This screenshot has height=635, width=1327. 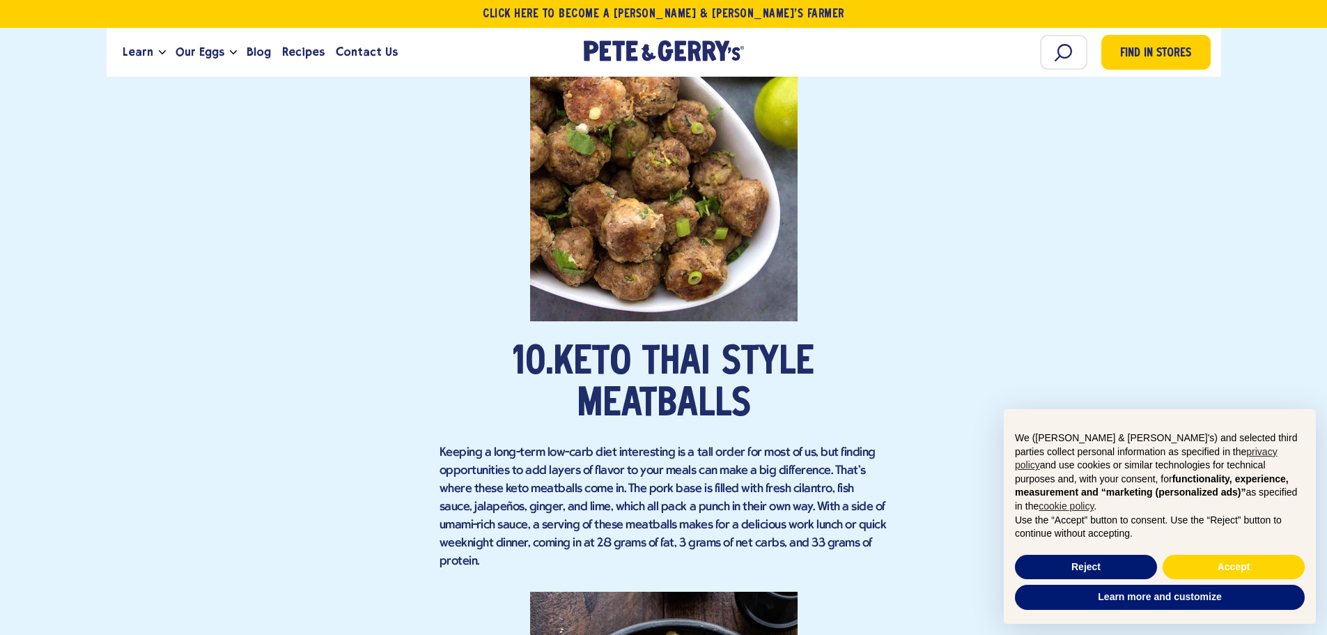 What do you see at coordinates (259, 52) in the screenshot?
I see `a: Blog` at bounding box center [259, 52].